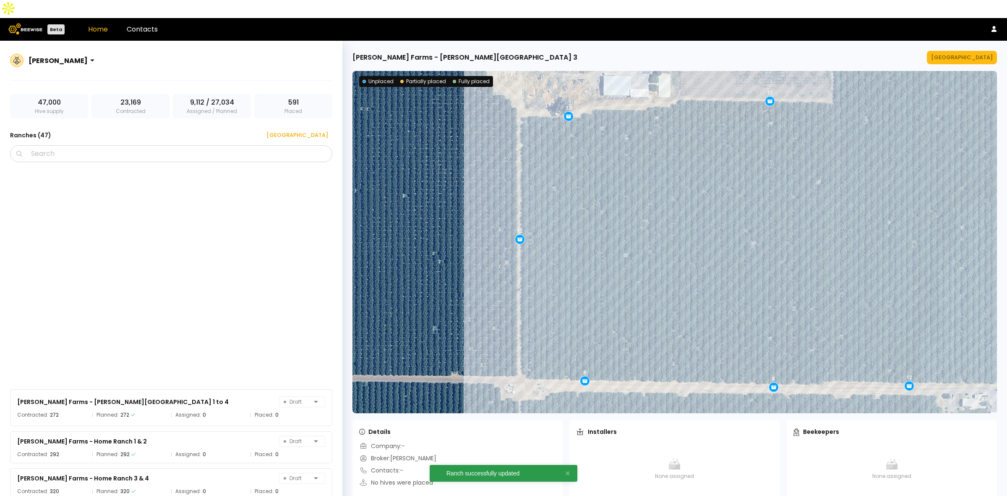 This screenshot has height=496, width=1007. What do you see at coordinates (382, 446) in the screenshot?
I see `div: Company: -` at bounding box center [382, 446].